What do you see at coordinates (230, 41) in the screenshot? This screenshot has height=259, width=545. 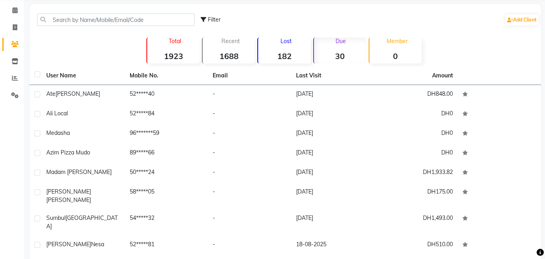 I see `p: Recent` at bounding box center [230, 41].